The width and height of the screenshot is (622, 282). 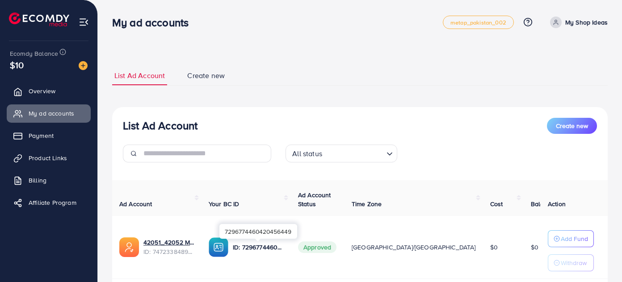 What do you see at coordinates (314, 200) in the screenshot?
I see `span: Ad Account Status` at bounding box center [314, 200].